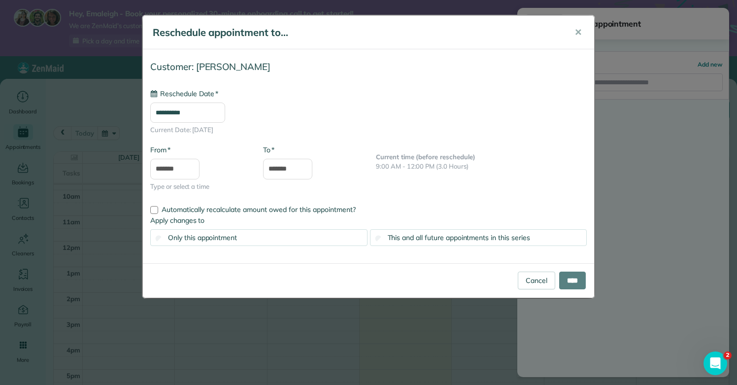 The width and height of the screenshot is (737, 385). I want to click on span: Automatically recalculate amount owed for this appointment?, so click(259, 209).